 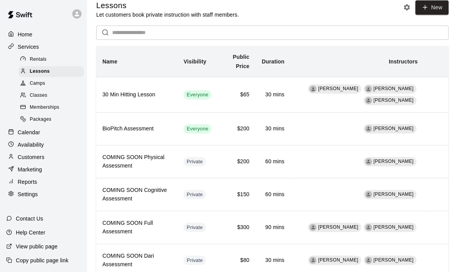 What do you see at coordinates (25, 34) in the screenshot?
I see `p: Home` at bounding box center [25, 34].